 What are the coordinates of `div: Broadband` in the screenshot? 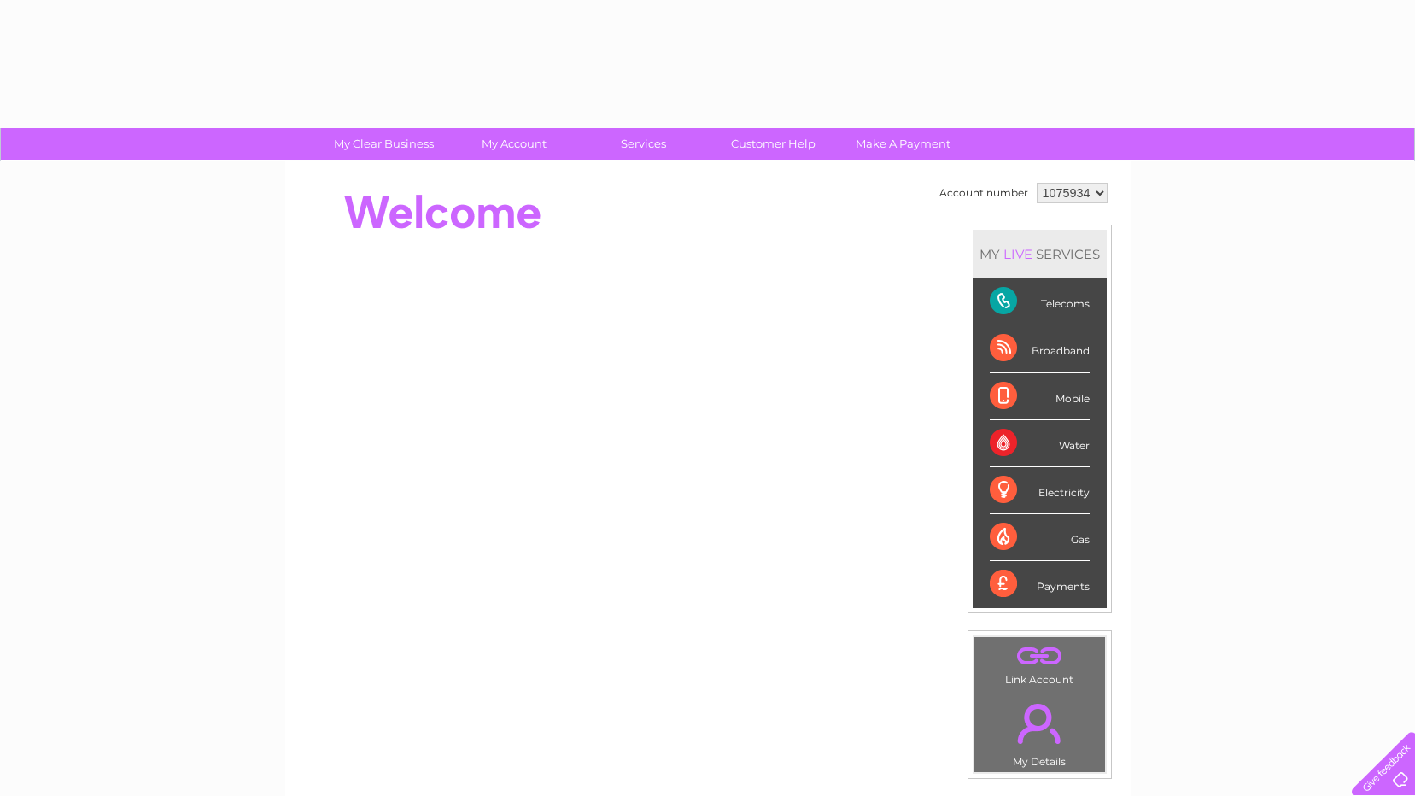 It's located at (1039, 348).